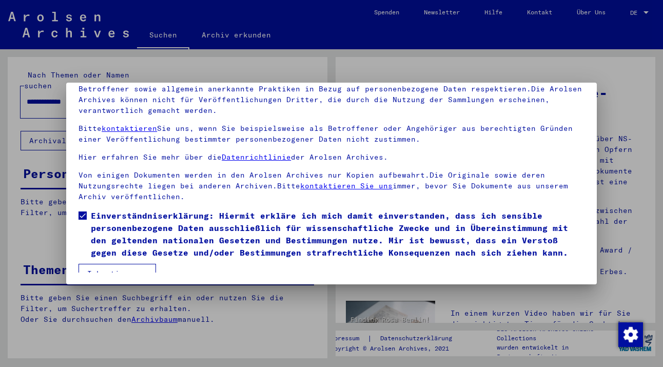 This screenshot has width=663, height=367. Describe the element at coordinates (332, 134) in the screenshot. I see `p: Bitte Sie uns, wenn Sie beispielsweise als Betroffener oder Angehöriger aus berechtigten Gründen ...` at that location.